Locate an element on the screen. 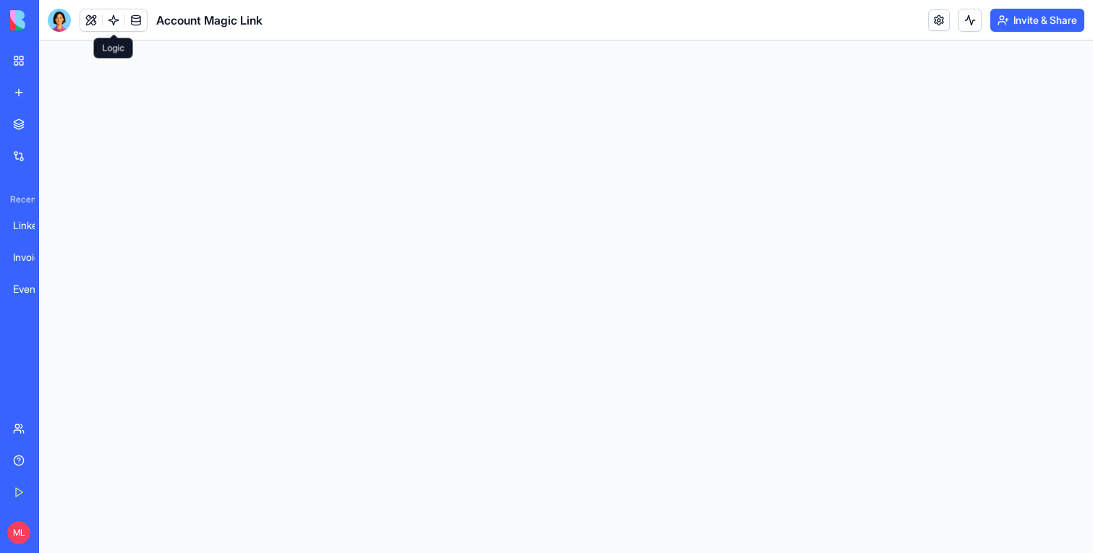 The height and width of the screenshot is (553, 1093). span: ML is located at coordinates (19, 533).